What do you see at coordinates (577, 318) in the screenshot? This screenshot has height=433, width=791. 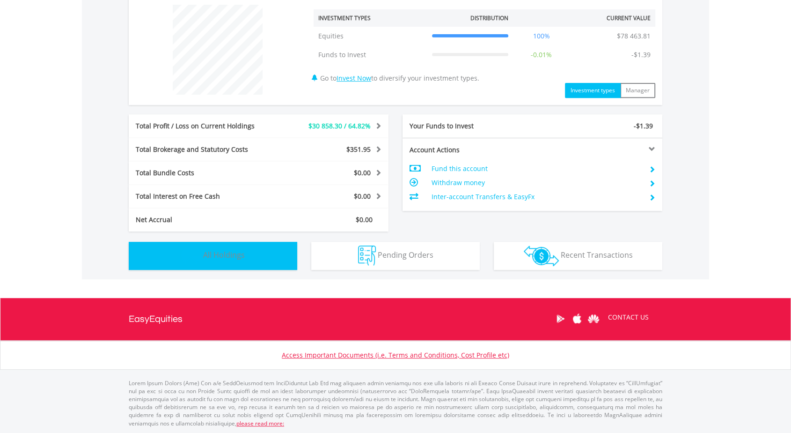 I see `a: Apple` at bounding box center [577, 318].